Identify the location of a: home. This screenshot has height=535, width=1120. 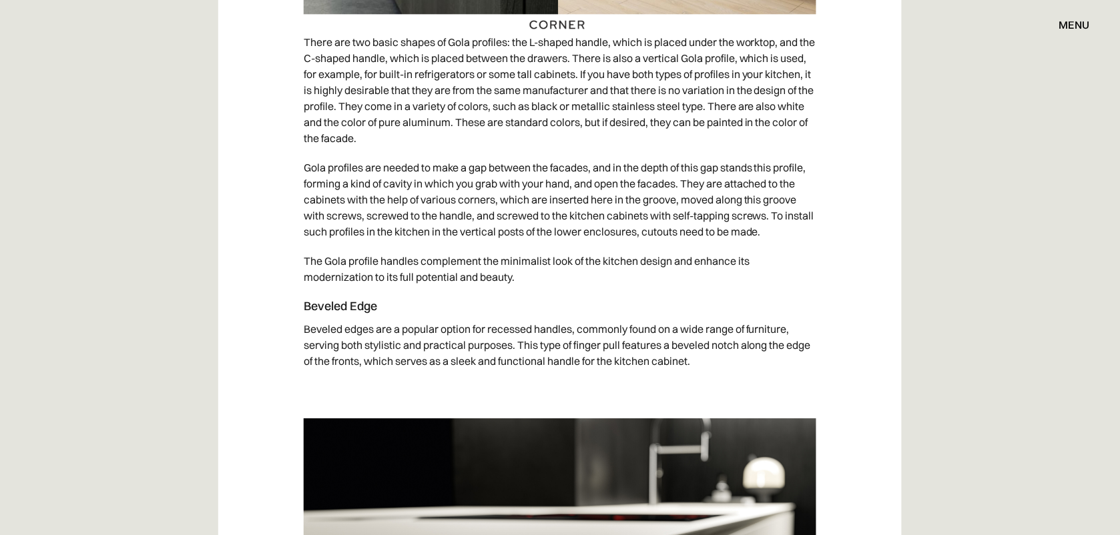
(560, 25).